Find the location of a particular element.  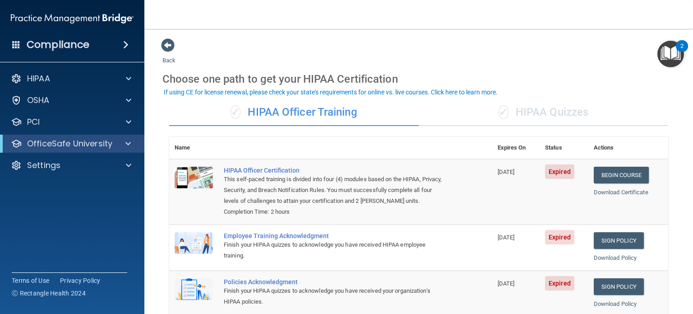

a: Privacy Policy is located at coordinates (80, 280).